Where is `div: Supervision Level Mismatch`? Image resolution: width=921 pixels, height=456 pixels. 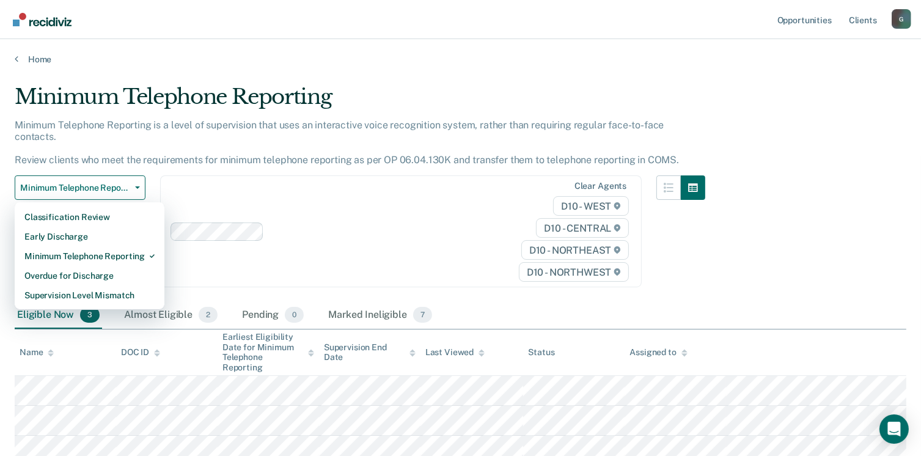 div: Supervision Level Mismatch is located at coordinates (89, 295).